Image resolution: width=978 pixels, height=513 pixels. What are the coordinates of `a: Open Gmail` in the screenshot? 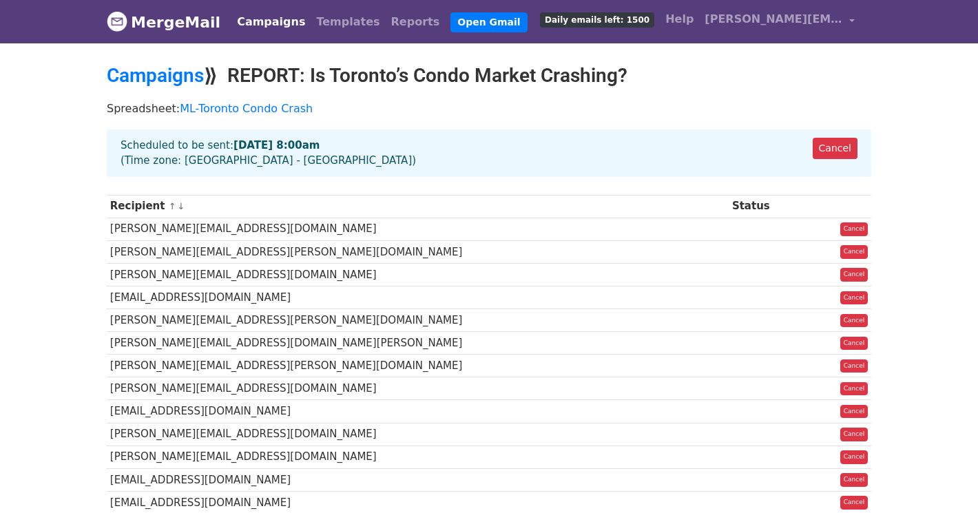 It's located at (488, 22).